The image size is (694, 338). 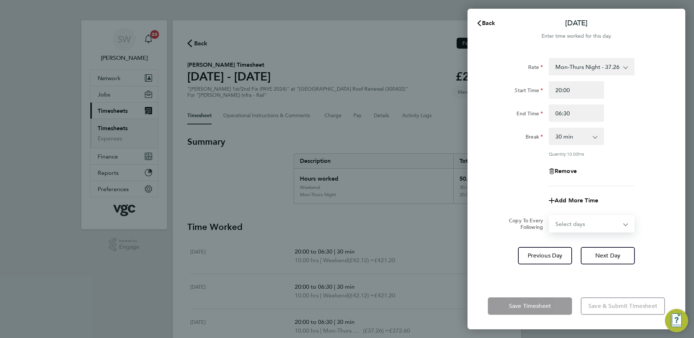 What do you see at coordinates (530, 115) in the screenshot?
I see `label: End Time` at bounding box center [530, 115].